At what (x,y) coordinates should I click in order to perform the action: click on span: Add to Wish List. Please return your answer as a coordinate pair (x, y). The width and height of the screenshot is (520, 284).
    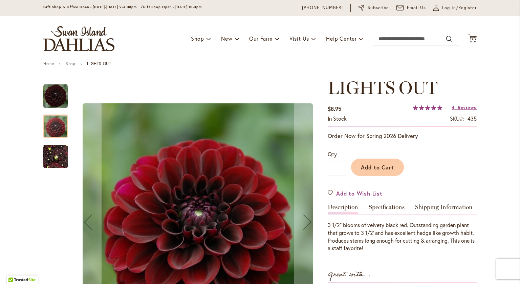
    Looking at the image, I should click on (359, 193).